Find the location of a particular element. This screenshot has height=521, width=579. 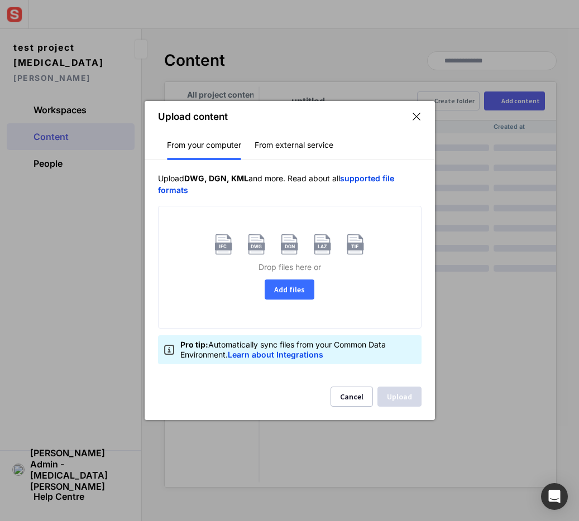

a: Learn about Integrations is located at coordinates (275, 354).